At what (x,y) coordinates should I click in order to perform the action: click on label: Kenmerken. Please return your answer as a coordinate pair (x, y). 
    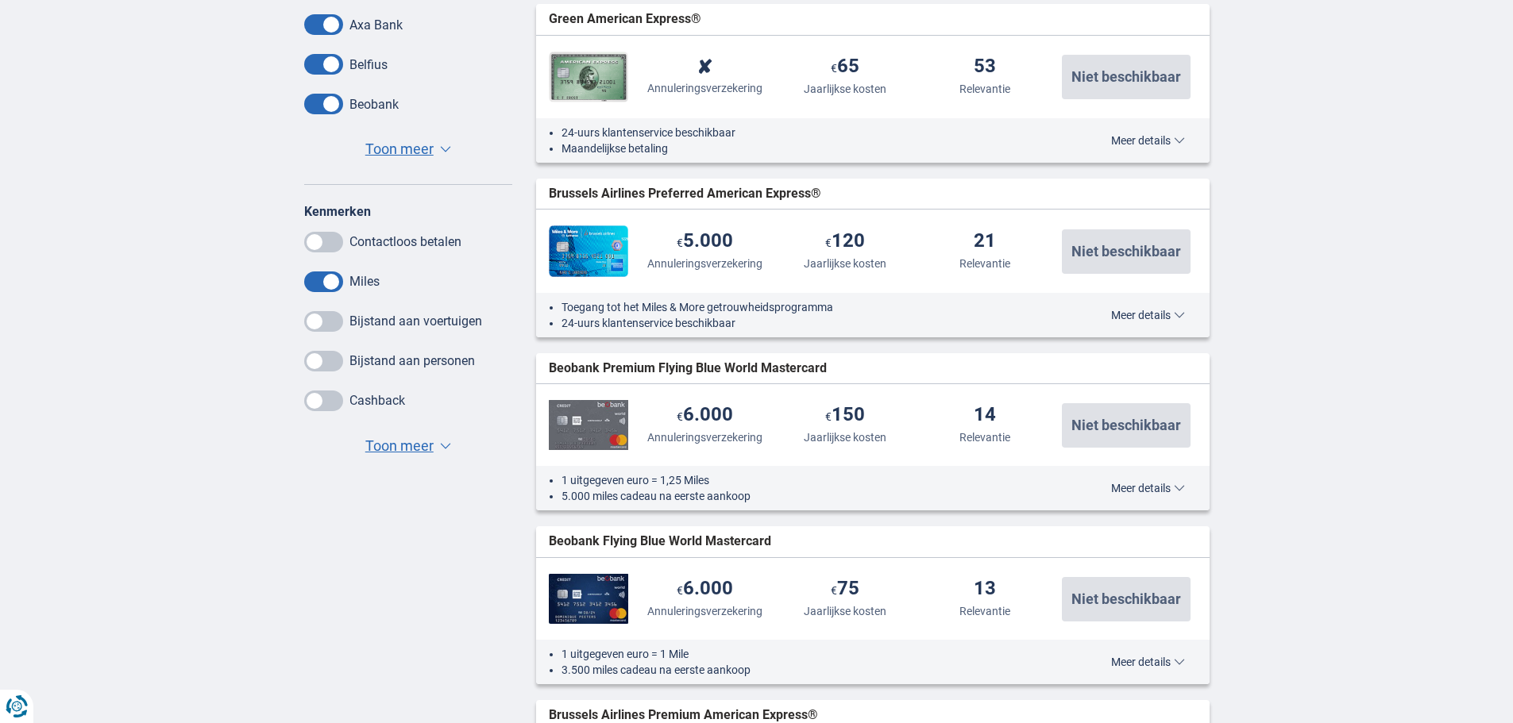
    Looking at the image, I should click on (338, 211).